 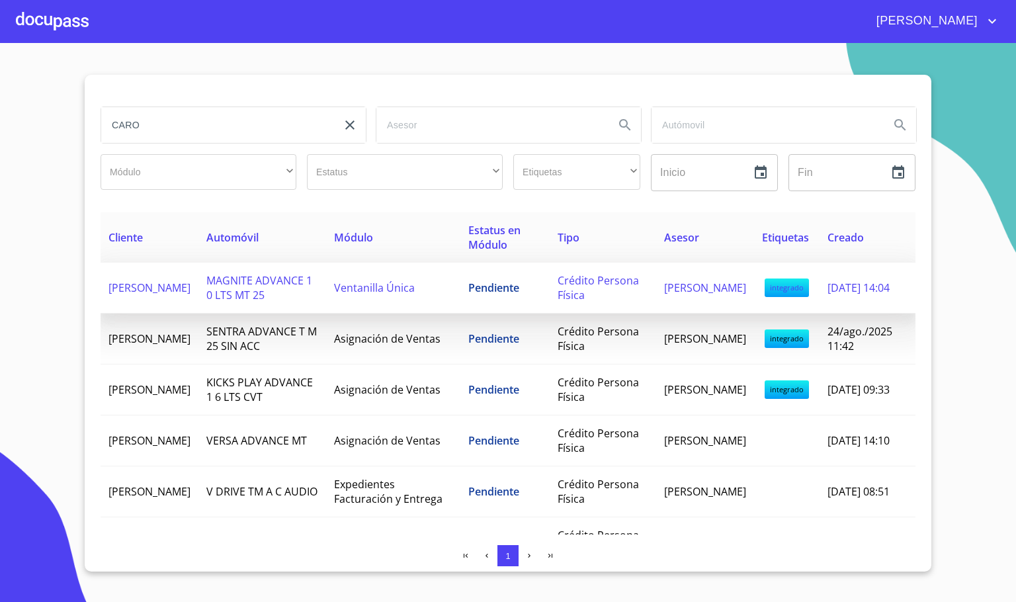 What do you see at coordinates (845, 237) in the screenshot?
I see `span: Creado` at bounding box center [845, 237].